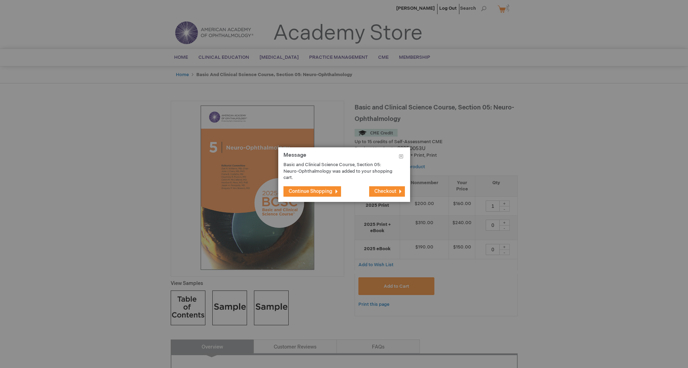 Image resolution: width=688 pixels, height=368 pixels. What do you see at coordinates (312, 191) in the screenshot?
I see `button: Continue Shopping` at bounding box center [312, 191].